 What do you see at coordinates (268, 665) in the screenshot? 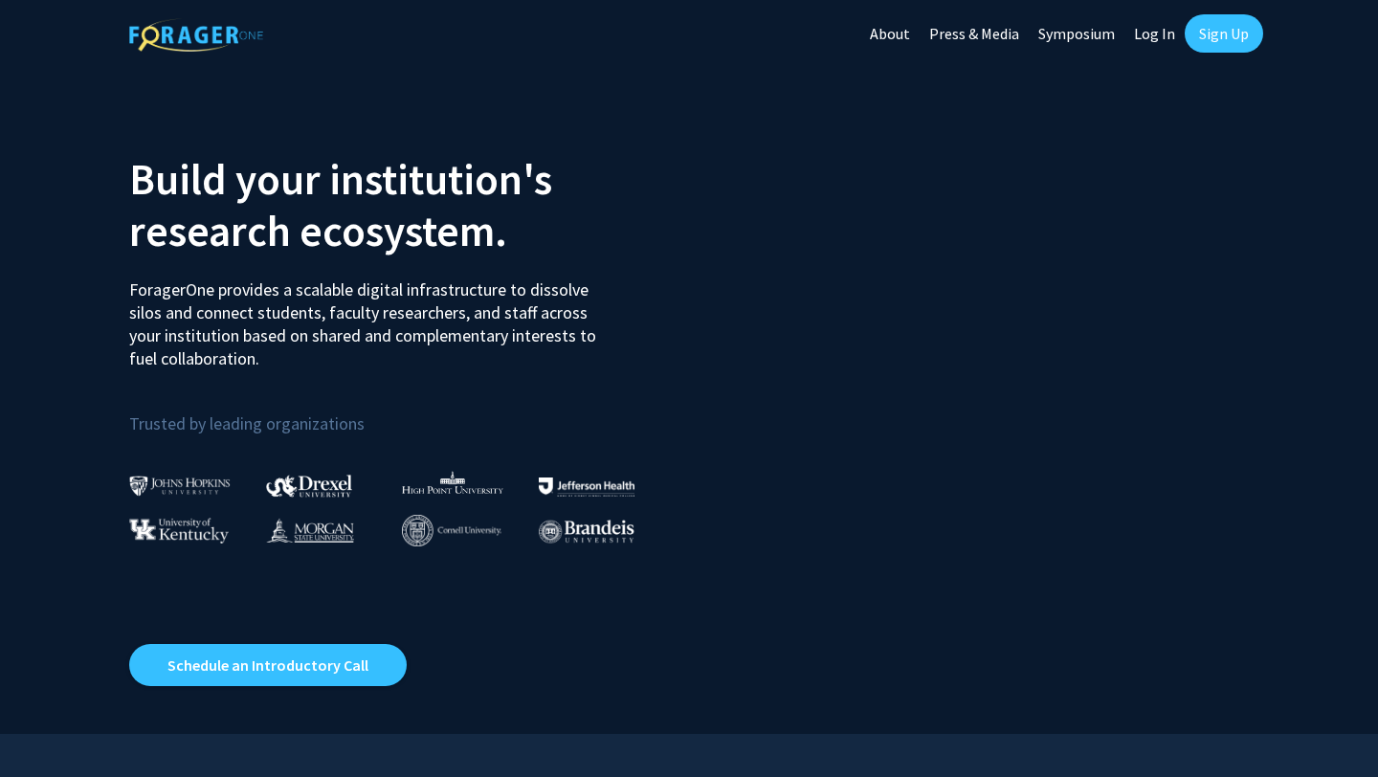
I see `a: Opens in a new tab` at bounding box center [268, 665].